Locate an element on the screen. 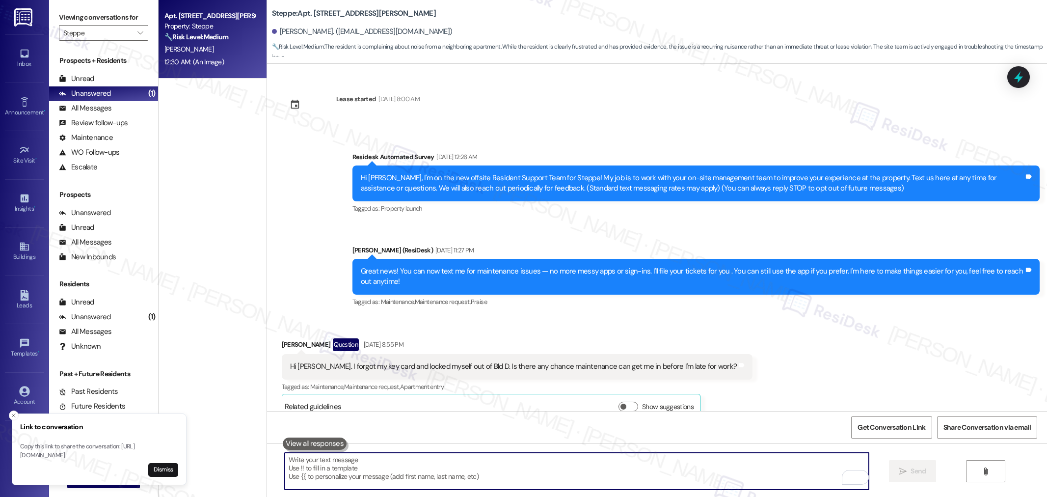 The width and height of the screenshot is (1047, 497). button: Share Conversation via email is located at coordinates (987, 427).